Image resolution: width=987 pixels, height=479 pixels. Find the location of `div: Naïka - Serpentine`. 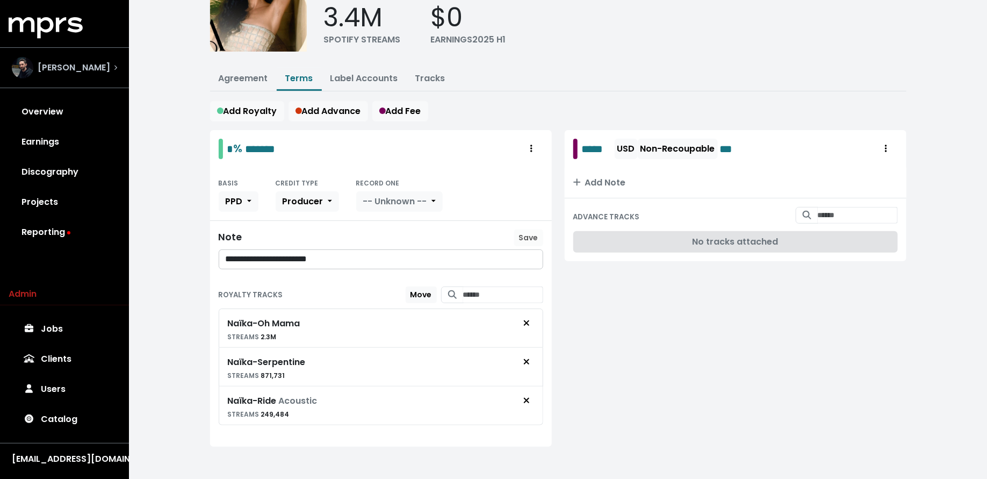

div: Naïka - Serpentine is located at coordinates (266, 362).